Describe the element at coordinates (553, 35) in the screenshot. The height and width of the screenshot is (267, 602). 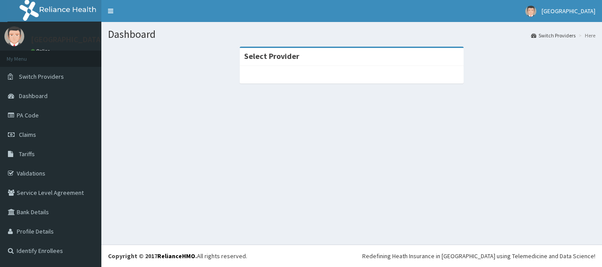
I see `a: Switch Providers` at that location.